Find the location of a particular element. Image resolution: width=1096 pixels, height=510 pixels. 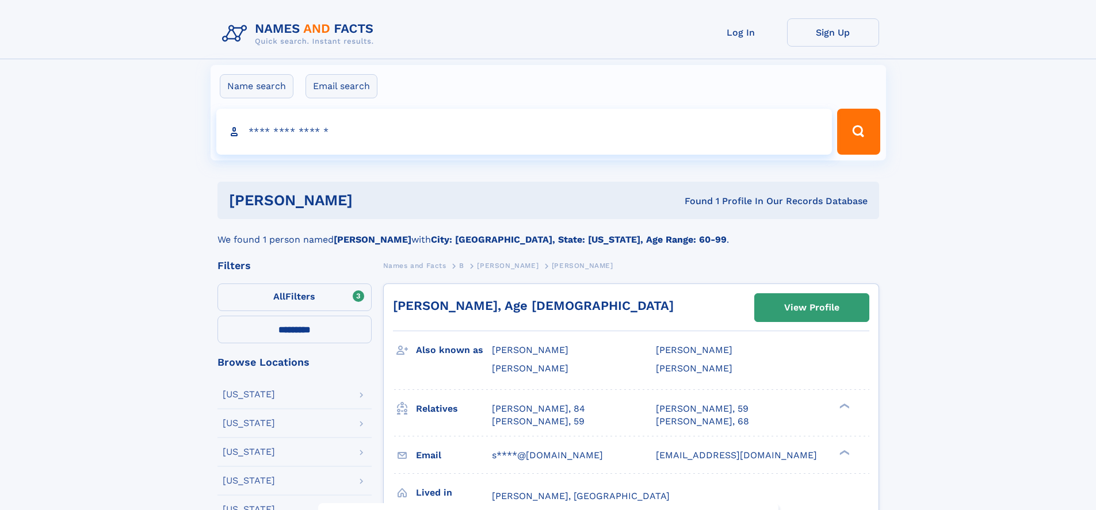

div: Filters is located at coordinates (294, 266).